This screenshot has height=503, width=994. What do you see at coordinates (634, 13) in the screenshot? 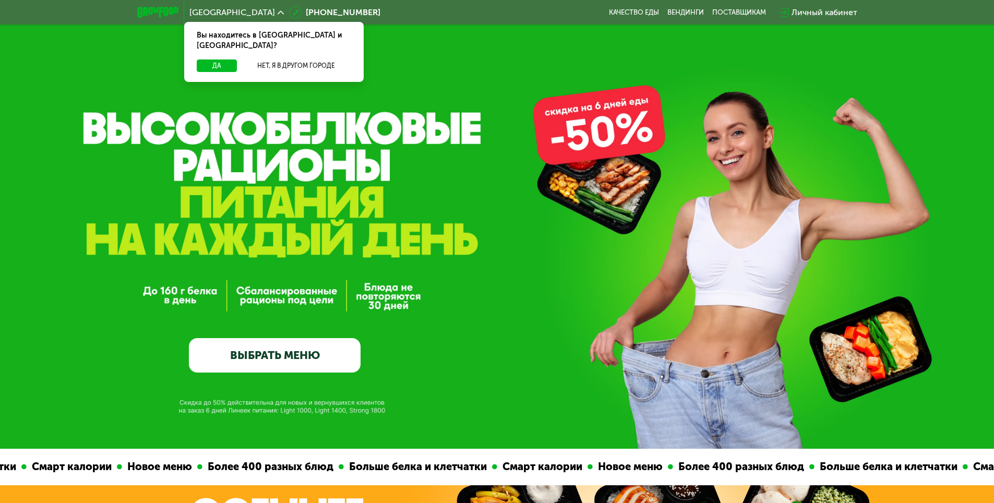
I see `a: Качество еды` at bounding box center [634, 13].